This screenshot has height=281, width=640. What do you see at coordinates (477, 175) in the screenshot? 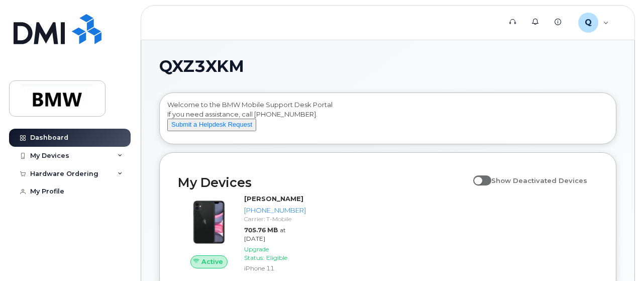
I see `input: Show Deactivated Devices` at bounding box center [477, 175].